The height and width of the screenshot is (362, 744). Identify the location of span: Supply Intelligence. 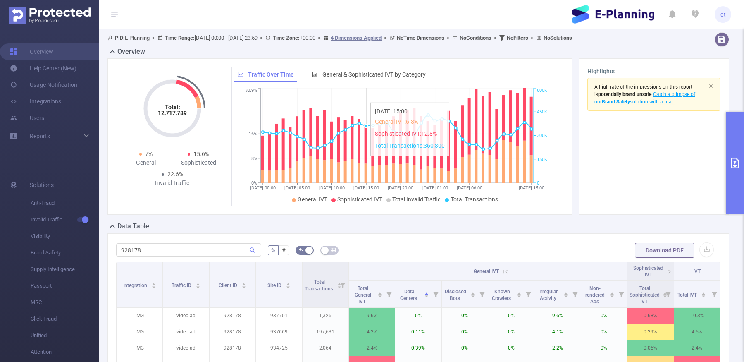
(65, 269).